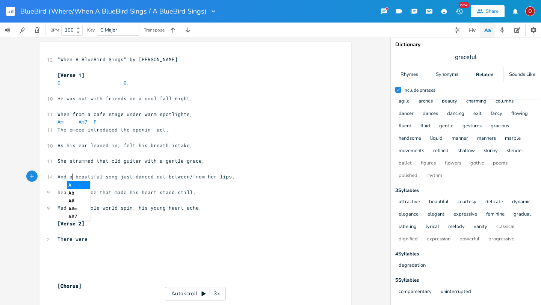  What do you see at coordinates (146, 177) in the screenshot?
I see `span: And a beautiful song just danced out between/from her lips.` at bounding box center [146, 177].